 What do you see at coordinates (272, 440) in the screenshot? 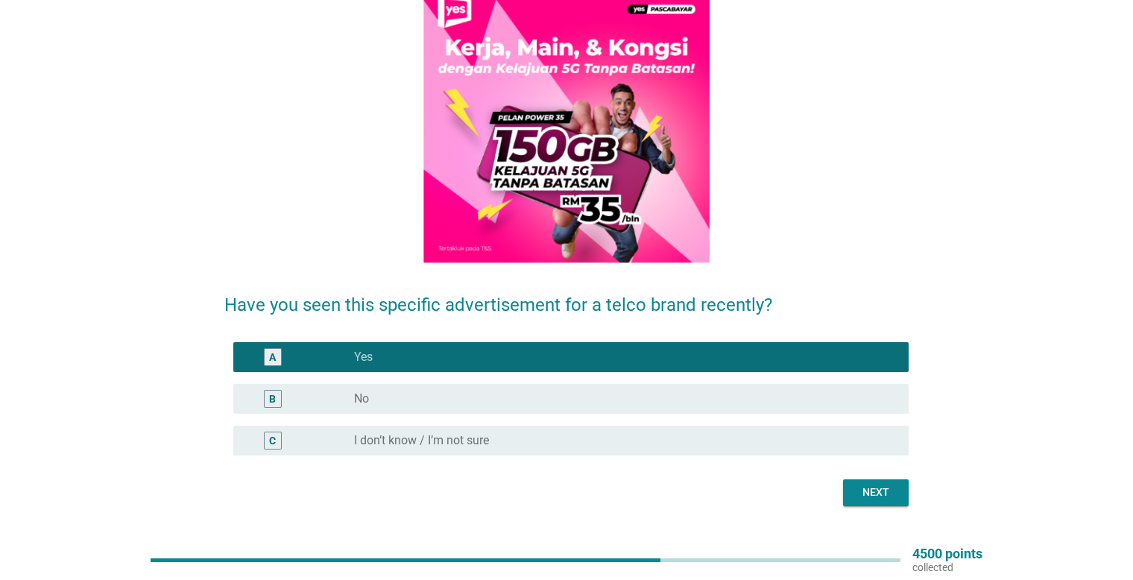
I see `div: C` at bounding box center [272, 440].